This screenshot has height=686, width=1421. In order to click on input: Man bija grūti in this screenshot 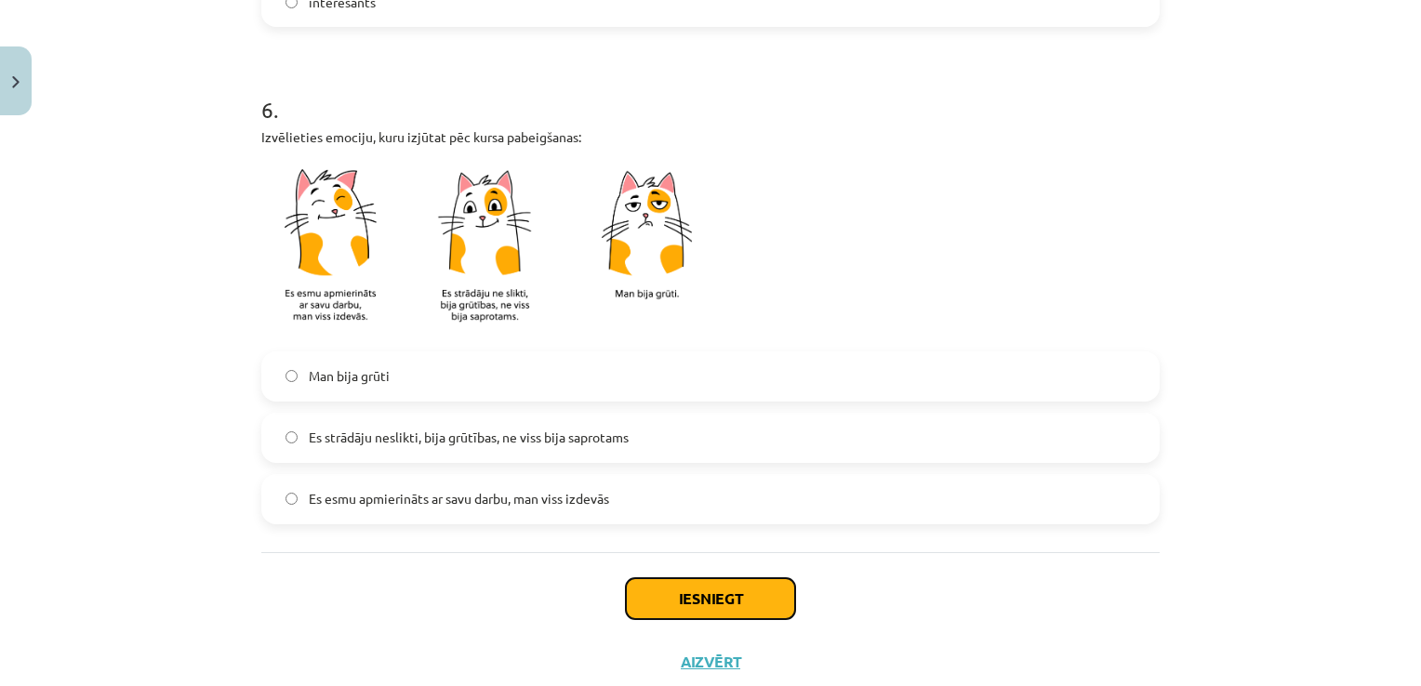, I will do `click(291, 376)`.